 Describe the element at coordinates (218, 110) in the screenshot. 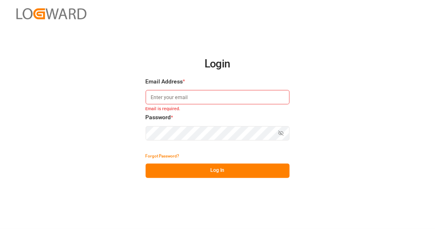

I see `small: Email is required.` at that location.